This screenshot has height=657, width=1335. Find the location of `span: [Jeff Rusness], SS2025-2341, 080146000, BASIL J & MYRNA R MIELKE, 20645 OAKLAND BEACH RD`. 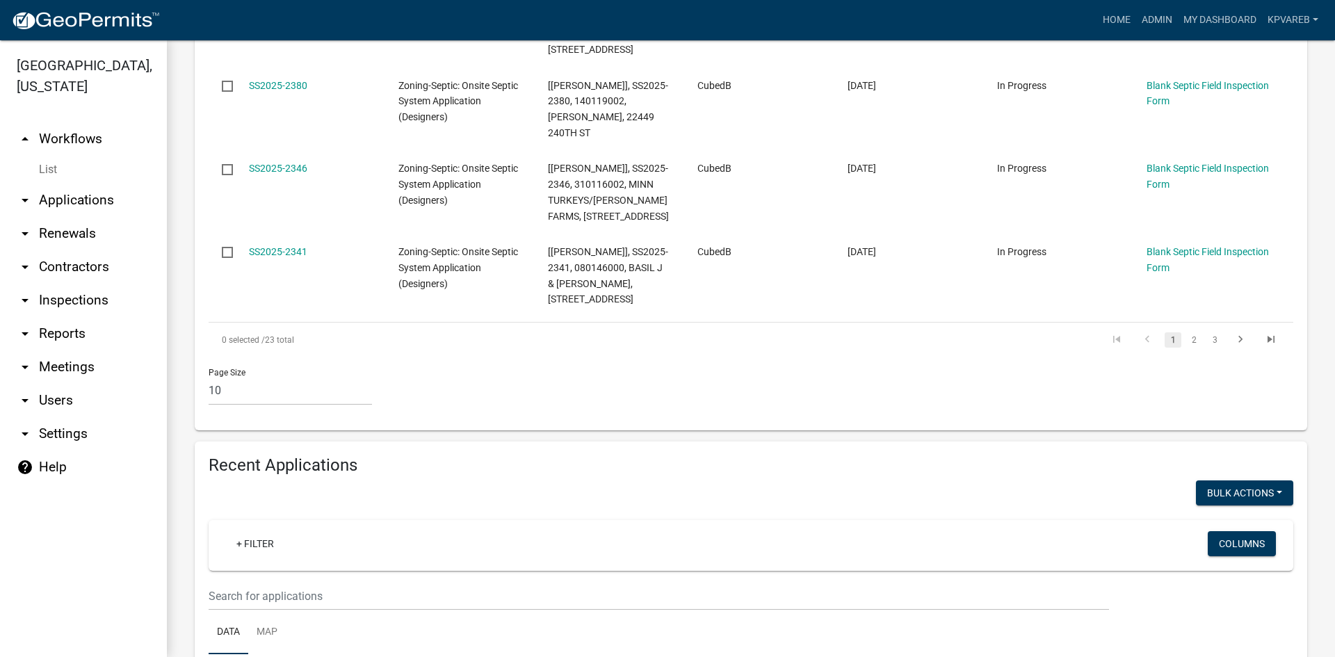

span: [Jeff Rusness], SS2025-2341, 080146000, BASIL J & MYRNA R MIELKE, 20645 OAKLAND BEACH RD is located at coordinates (608, 275).